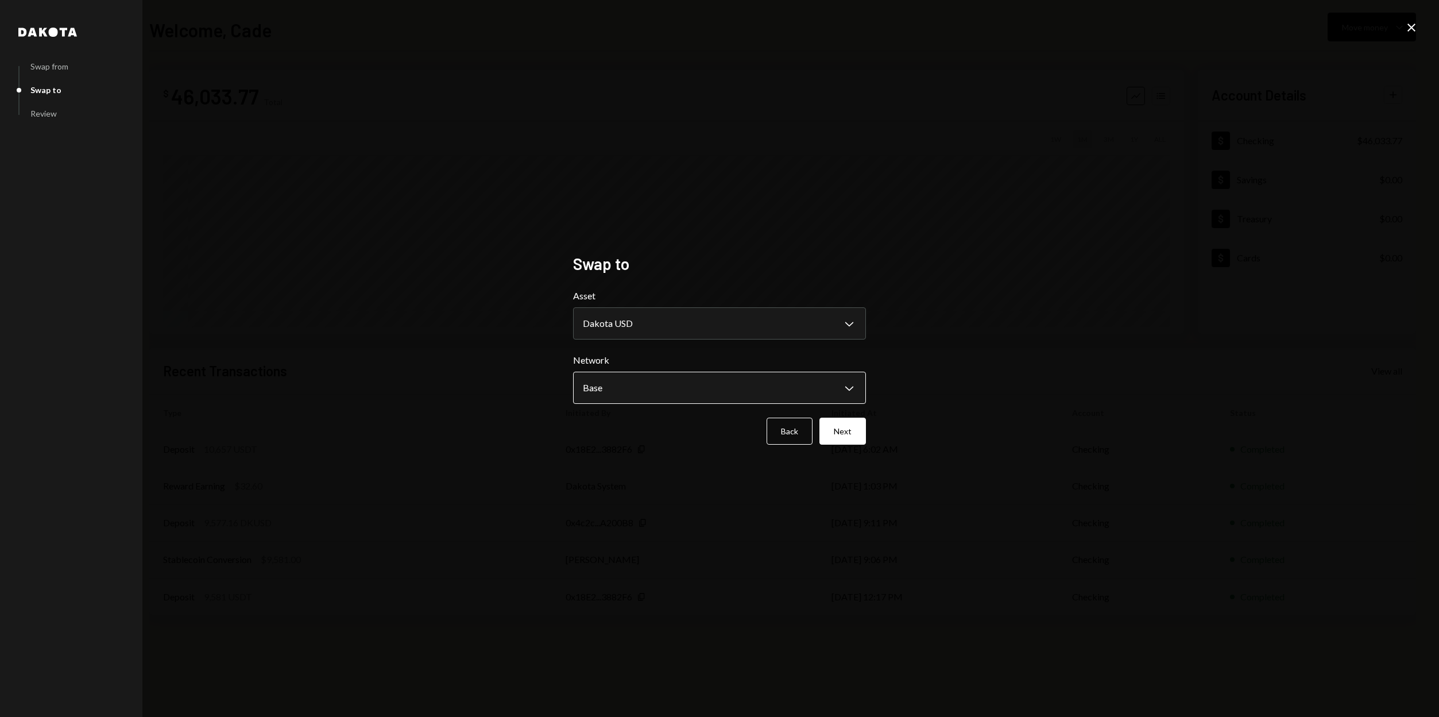 Image resolution: width=1439 pixels, height=717 pixels. Describe the element at coordinates (720, 323) in the screenshot. I see `button: Asset` at that location.